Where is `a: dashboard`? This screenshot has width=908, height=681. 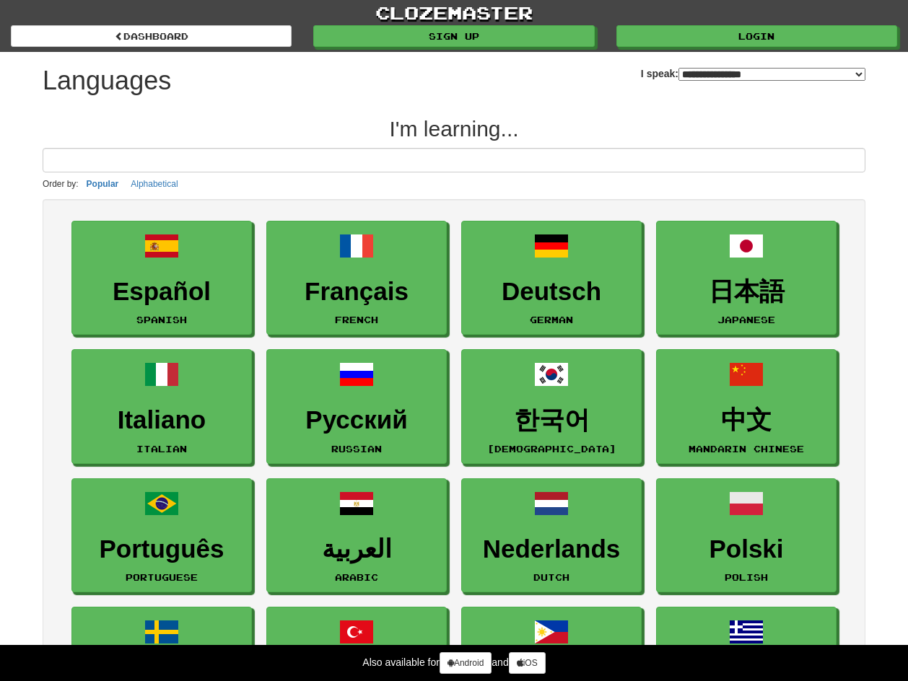 a: dashboard is located at coordinates (151, 36).